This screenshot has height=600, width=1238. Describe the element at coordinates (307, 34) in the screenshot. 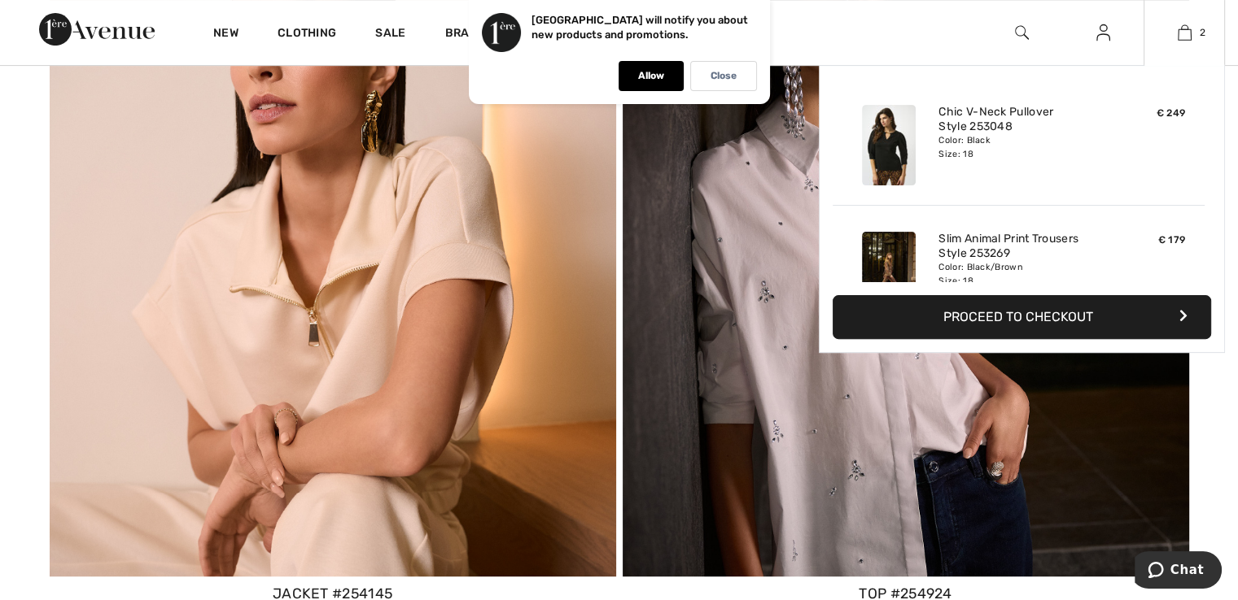

I see `a: Clothing` at that location.